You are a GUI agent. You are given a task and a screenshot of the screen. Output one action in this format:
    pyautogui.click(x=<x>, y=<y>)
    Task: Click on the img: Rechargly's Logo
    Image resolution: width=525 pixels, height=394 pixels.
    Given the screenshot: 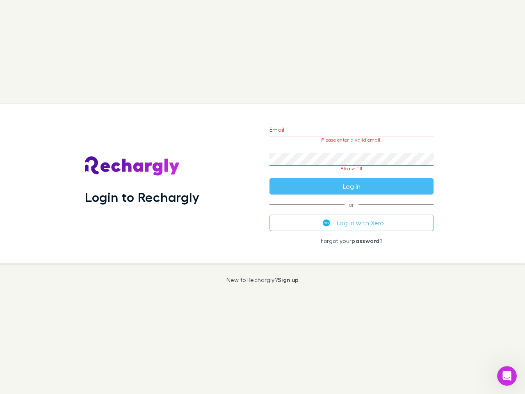 What is the action you would take?
    pyautogui.click(x=132, y=166)
    